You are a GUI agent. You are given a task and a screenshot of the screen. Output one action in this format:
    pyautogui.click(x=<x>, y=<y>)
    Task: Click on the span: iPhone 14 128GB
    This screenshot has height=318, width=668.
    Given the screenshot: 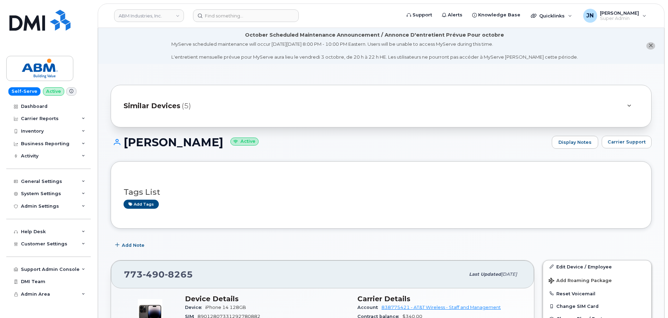 What is the action you would take?
    pyautogui.click(x=225, y=307)
    